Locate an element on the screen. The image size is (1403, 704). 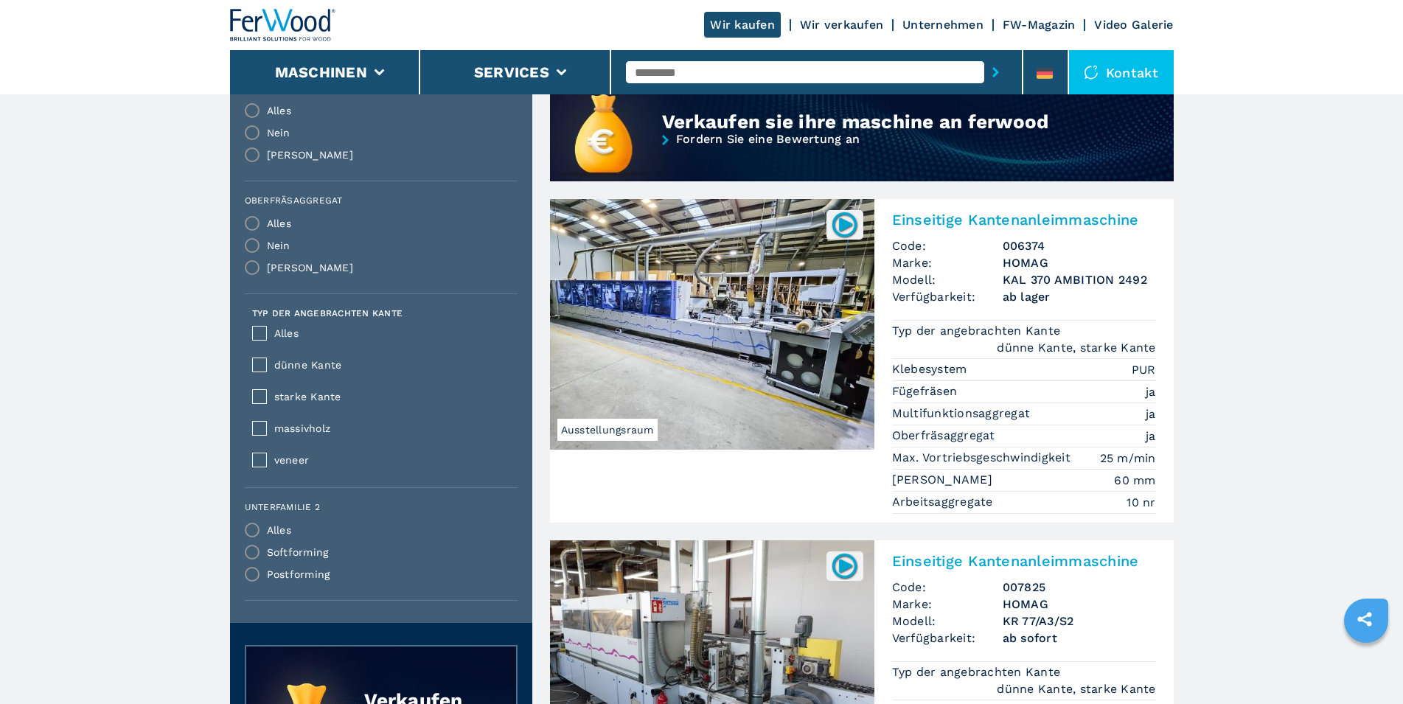
span: ab sofort is located at coordinates (1079, 638).